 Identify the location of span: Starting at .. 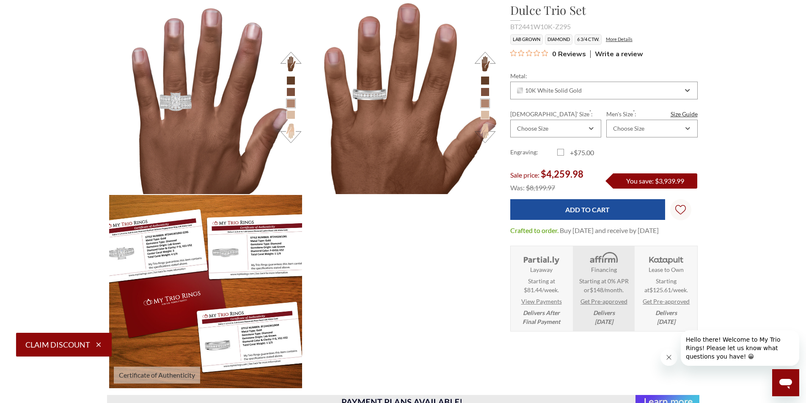
(666, 285).